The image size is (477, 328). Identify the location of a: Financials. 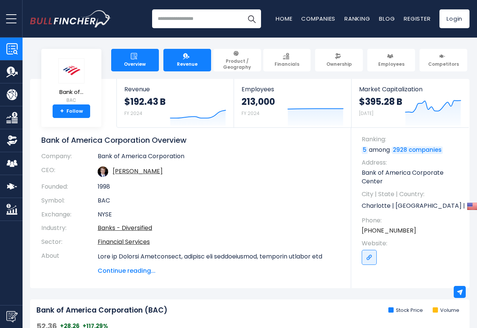
(287, 60).